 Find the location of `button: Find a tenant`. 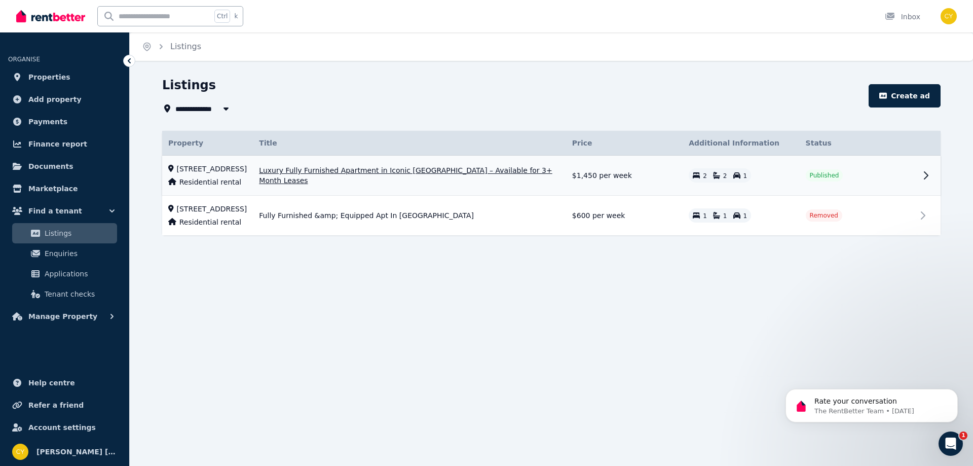

button: Find a tenant is located at coordinates (64, 211).